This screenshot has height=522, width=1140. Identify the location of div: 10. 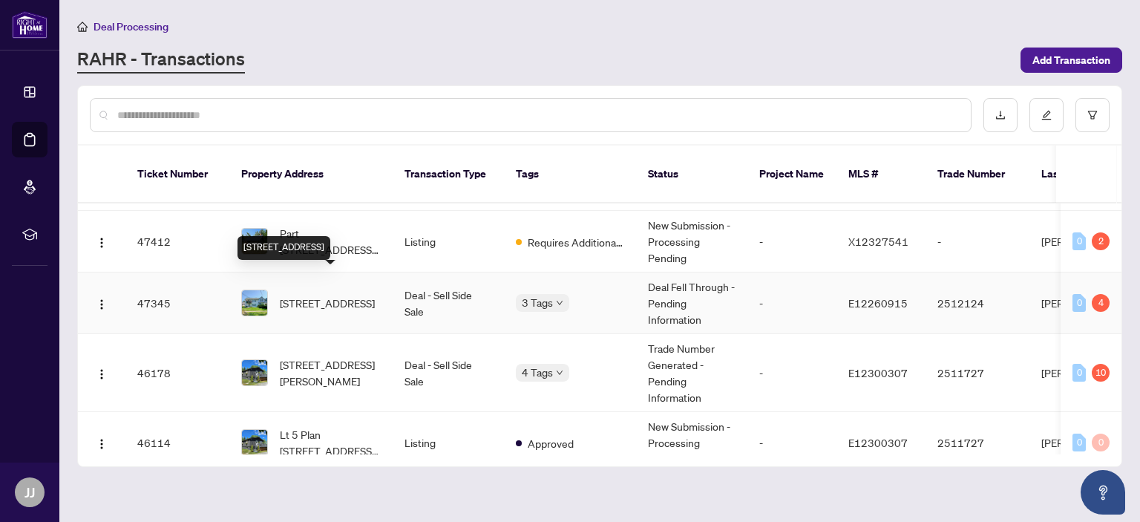
(1101, 373).